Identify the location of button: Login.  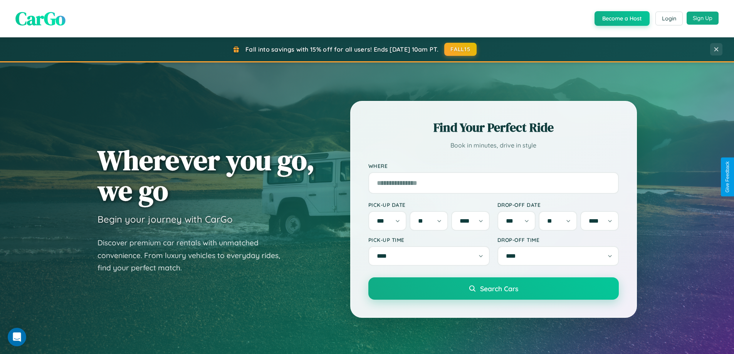
(669, 19).